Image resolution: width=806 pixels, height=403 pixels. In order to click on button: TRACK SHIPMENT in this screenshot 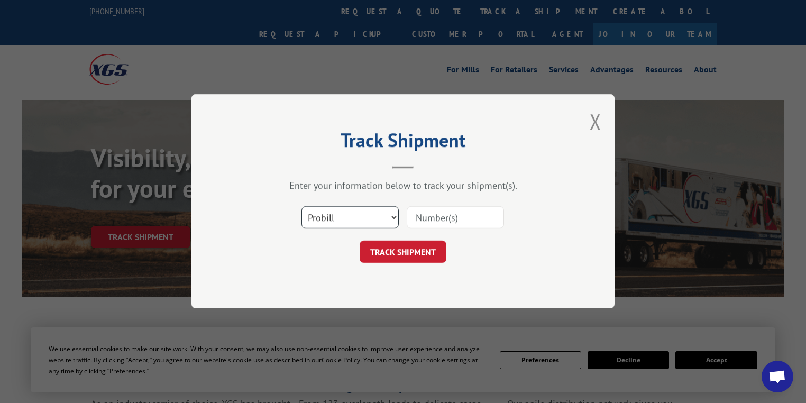, I will do `click(403, 252)`.